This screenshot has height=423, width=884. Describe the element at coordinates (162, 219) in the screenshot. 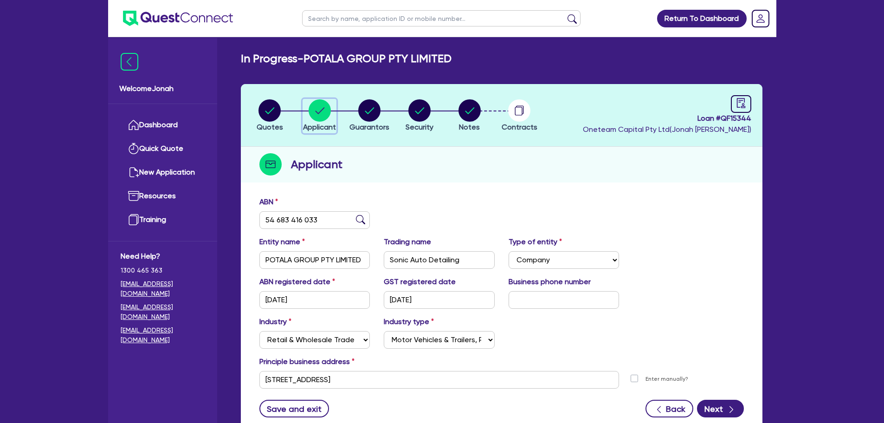

I see `a: Training` at that location.